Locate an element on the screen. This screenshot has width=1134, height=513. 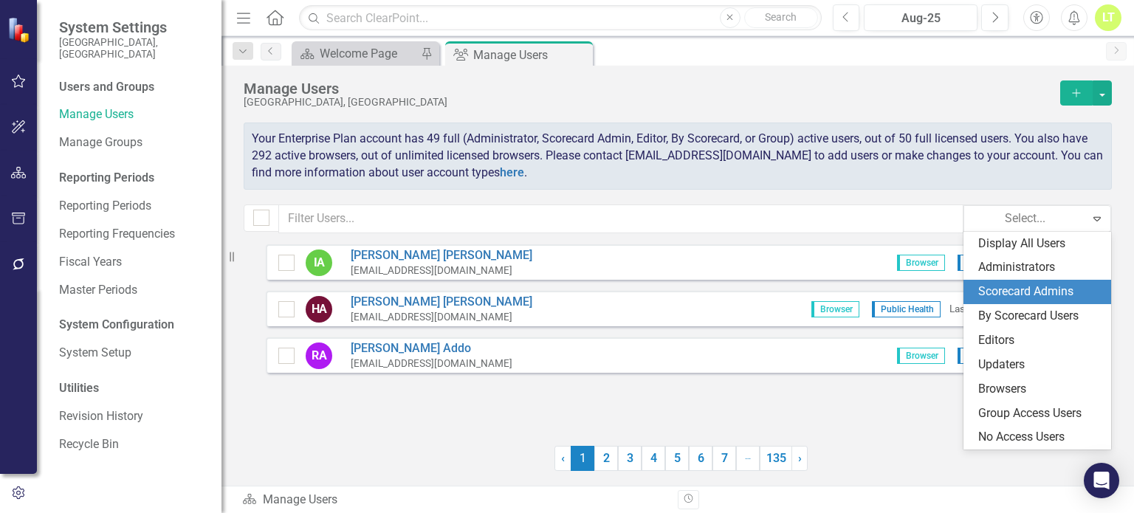
div: Users and Groups is located at coordinates (133, 87).